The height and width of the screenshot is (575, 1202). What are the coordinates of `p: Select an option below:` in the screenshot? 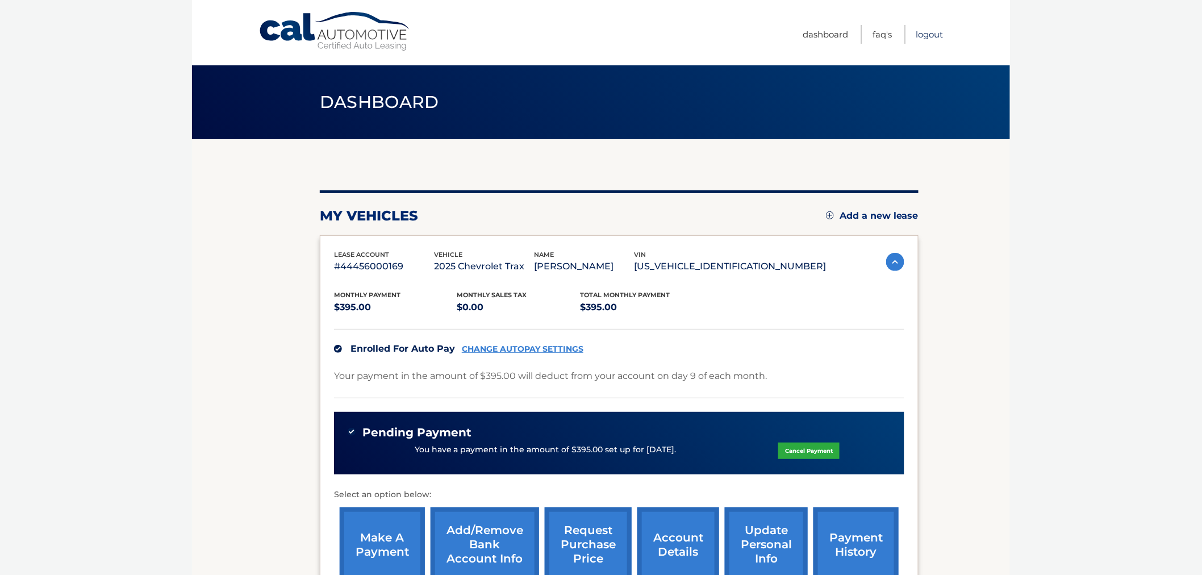 It's located at (619, 495).